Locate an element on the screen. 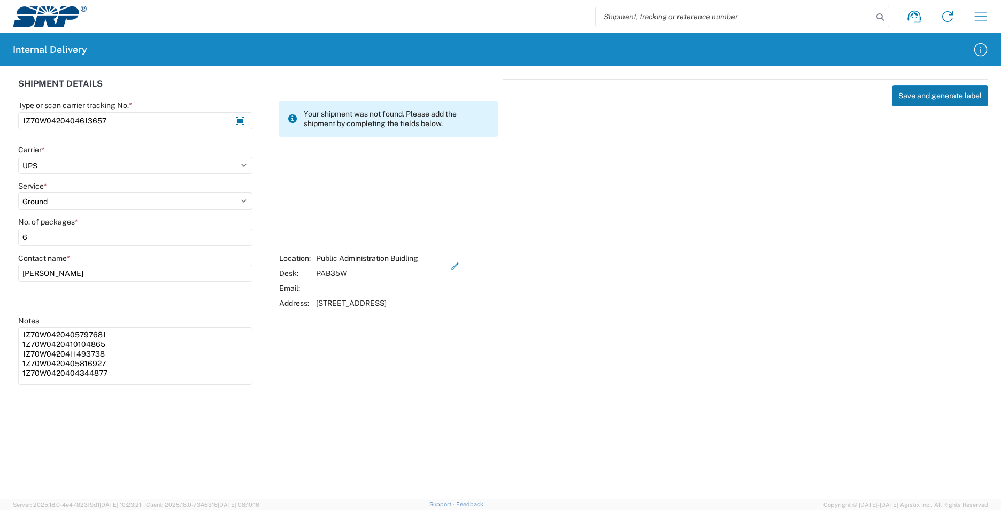 Image resolution: width=1001 pixels, height=510 pixels. div: PAB35W is located at coordinates (379, 273).